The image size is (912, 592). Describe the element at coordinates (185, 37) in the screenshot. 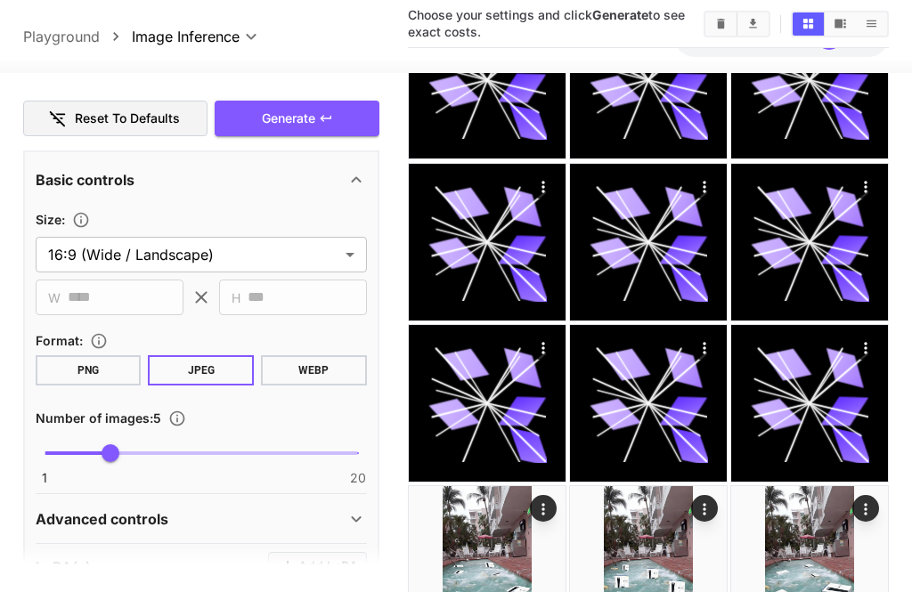

I see `span: Image Inference` at that location.